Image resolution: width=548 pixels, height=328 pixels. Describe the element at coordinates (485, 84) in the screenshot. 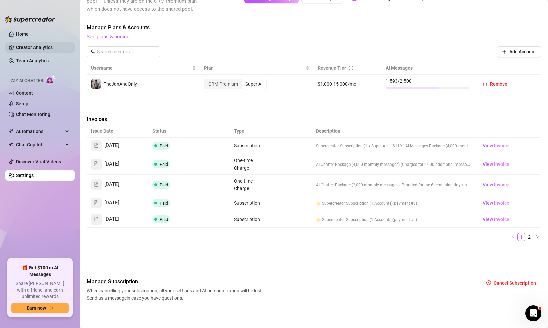

I see `span: delete` at that location.